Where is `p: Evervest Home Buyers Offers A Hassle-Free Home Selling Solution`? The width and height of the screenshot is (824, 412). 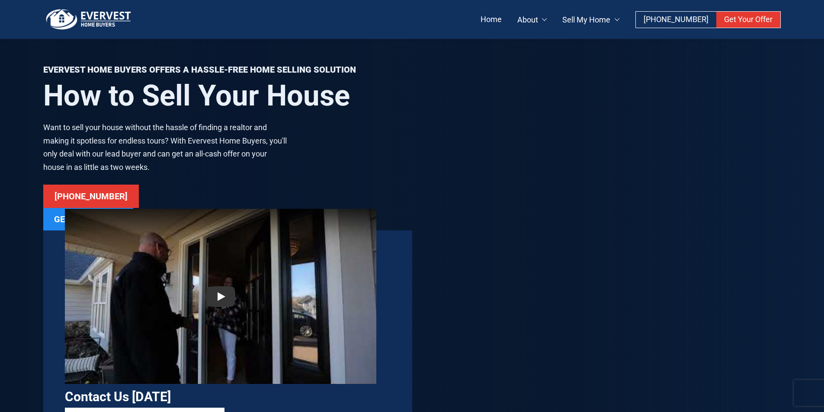 p: Evervest Home Buyers Offers A Hassle-Free Home Selling Solution is located at coordinates (227, 70).